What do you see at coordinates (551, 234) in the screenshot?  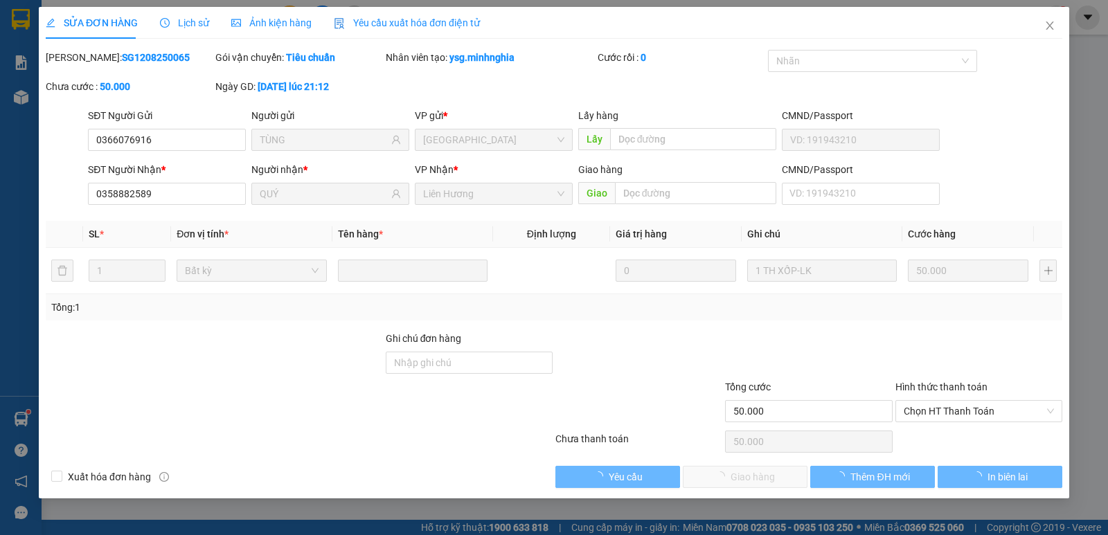 I see `span: Định lượng` at bounding box center [551, 234].